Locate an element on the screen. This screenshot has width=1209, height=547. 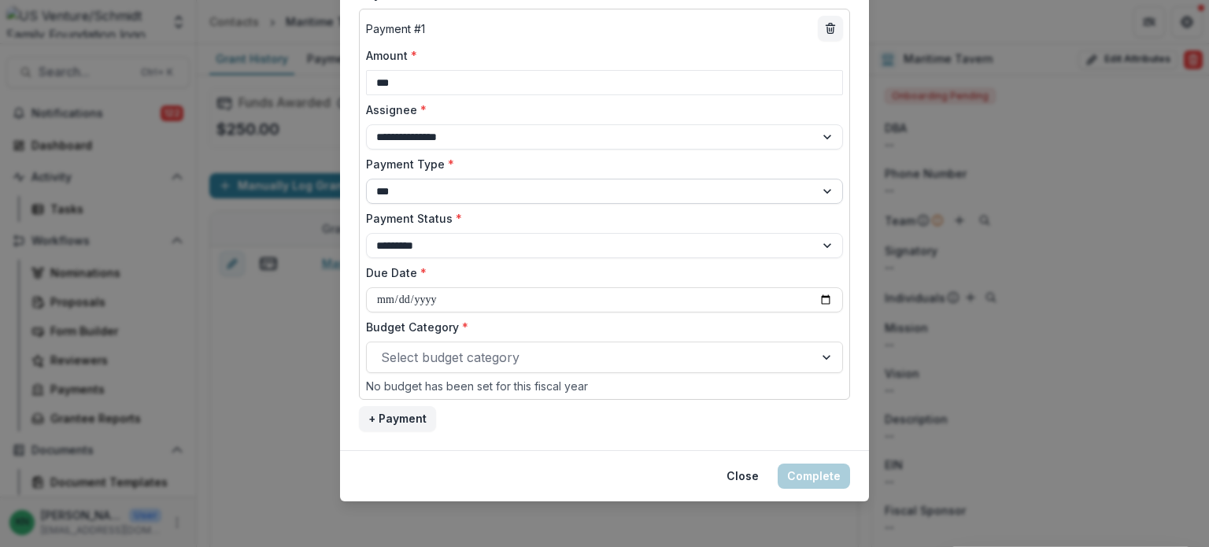
label: Payment Status is located at coordinates (600, 218).